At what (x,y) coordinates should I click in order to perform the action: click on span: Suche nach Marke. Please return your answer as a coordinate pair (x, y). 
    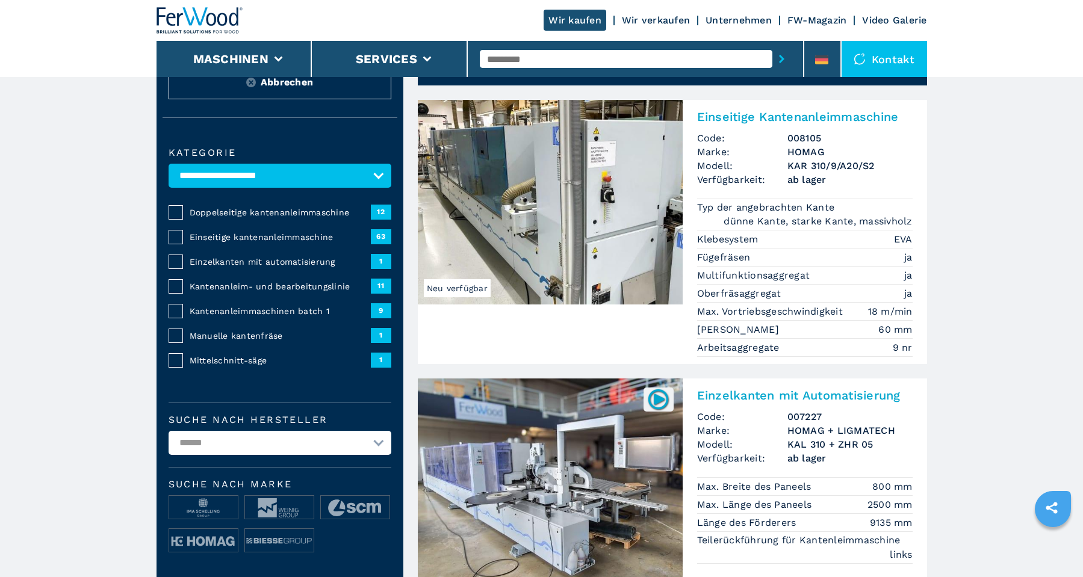
    Looking at the image, I should click on (280, 485).